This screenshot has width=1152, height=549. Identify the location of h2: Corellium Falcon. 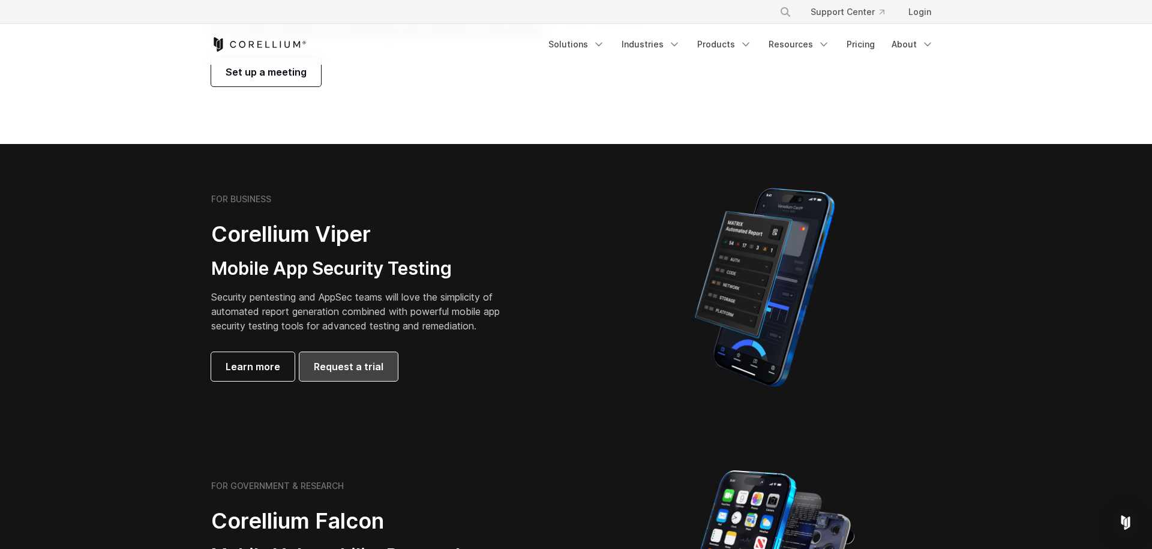
(379, 521).